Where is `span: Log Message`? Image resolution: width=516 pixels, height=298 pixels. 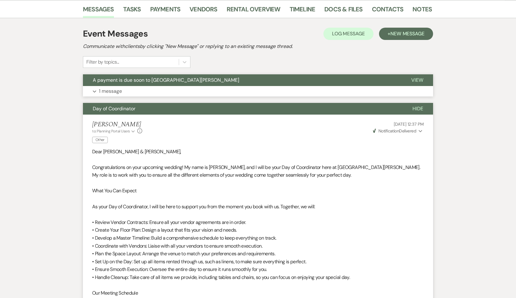
span: Log Message is located at coordinates (349, 34).